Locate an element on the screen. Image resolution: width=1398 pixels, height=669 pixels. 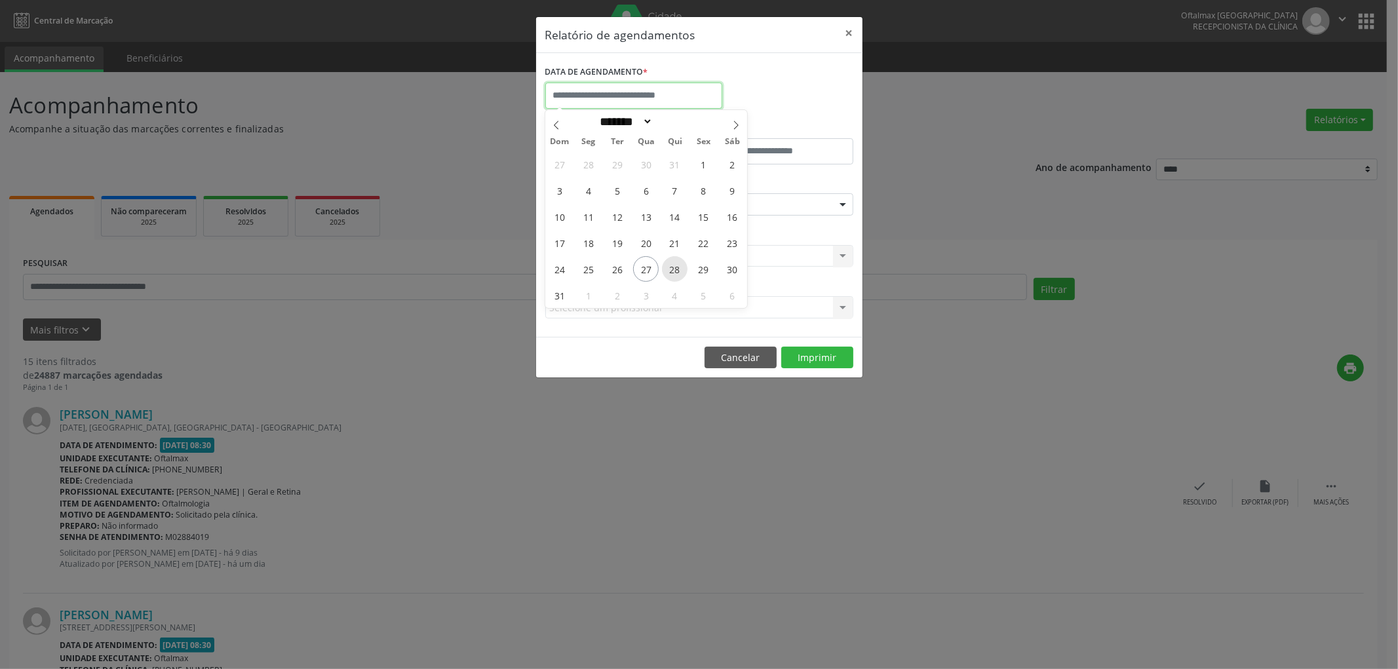
span: Ter is located at coordinates (617, 142).